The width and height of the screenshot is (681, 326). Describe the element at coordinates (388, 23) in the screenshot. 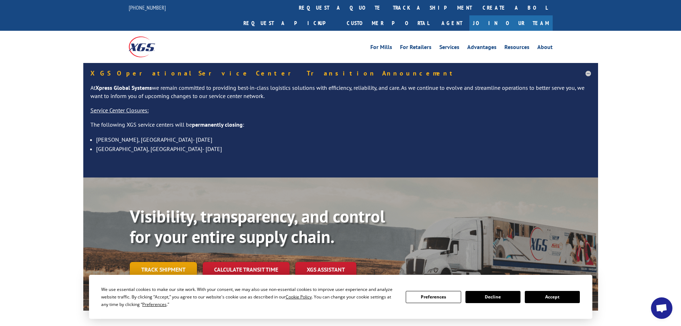

I see `a: Customer Portal` at that location.